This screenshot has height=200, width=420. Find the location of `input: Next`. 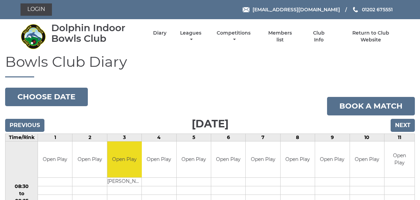

input: Next is located at coordinates (403, 125).